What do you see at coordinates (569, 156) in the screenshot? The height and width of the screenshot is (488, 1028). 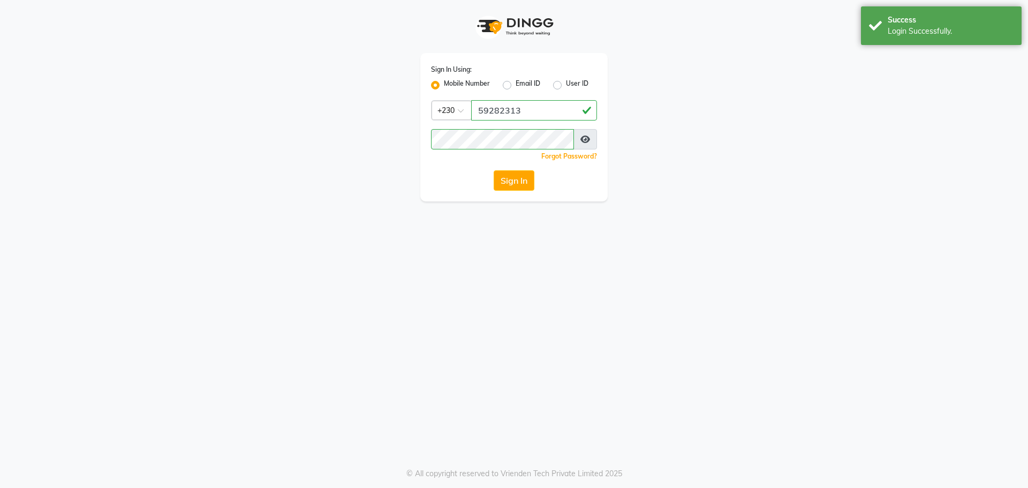 I see `a: Forgot Password?` at bounding box center [569, 156].